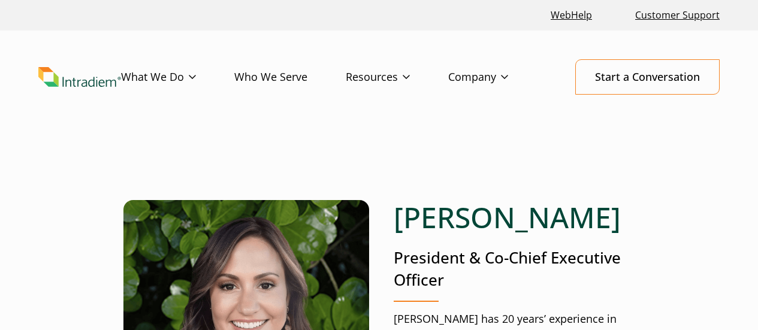 This screenshot has height=330, width=758. Describe the element at coordinates (177, 77) in the screenshot. I see `a: What We Do` at that location.